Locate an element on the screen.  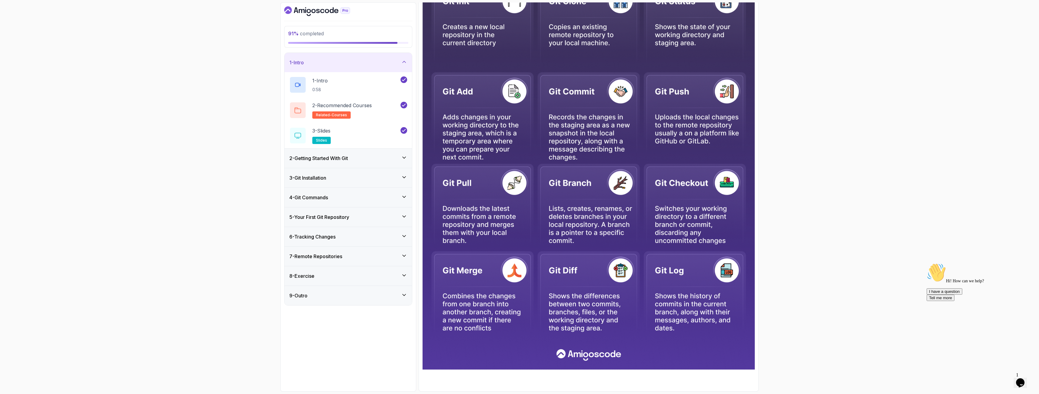
p: 3 - Slides is located at coordinates (321, 131).